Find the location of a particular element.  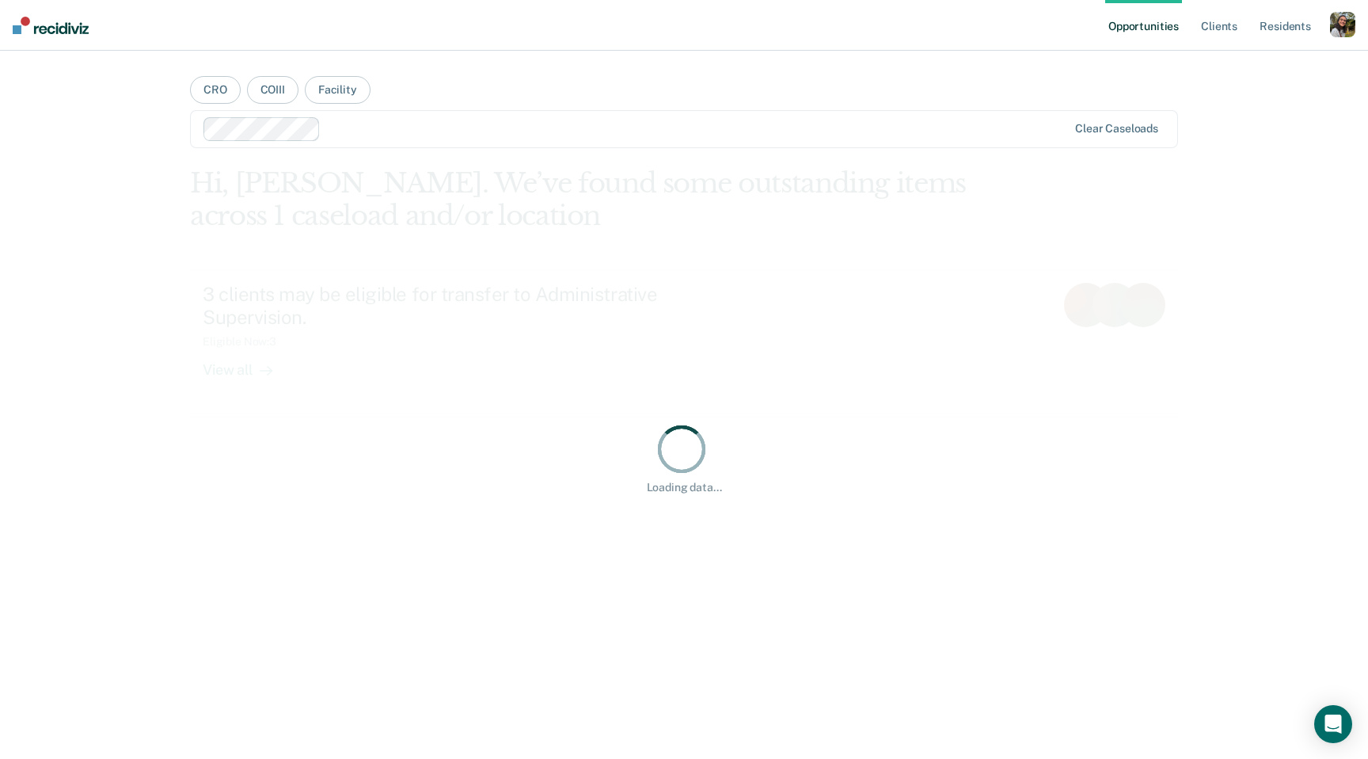

div: Loading data... is located at coordinates (684, 487).